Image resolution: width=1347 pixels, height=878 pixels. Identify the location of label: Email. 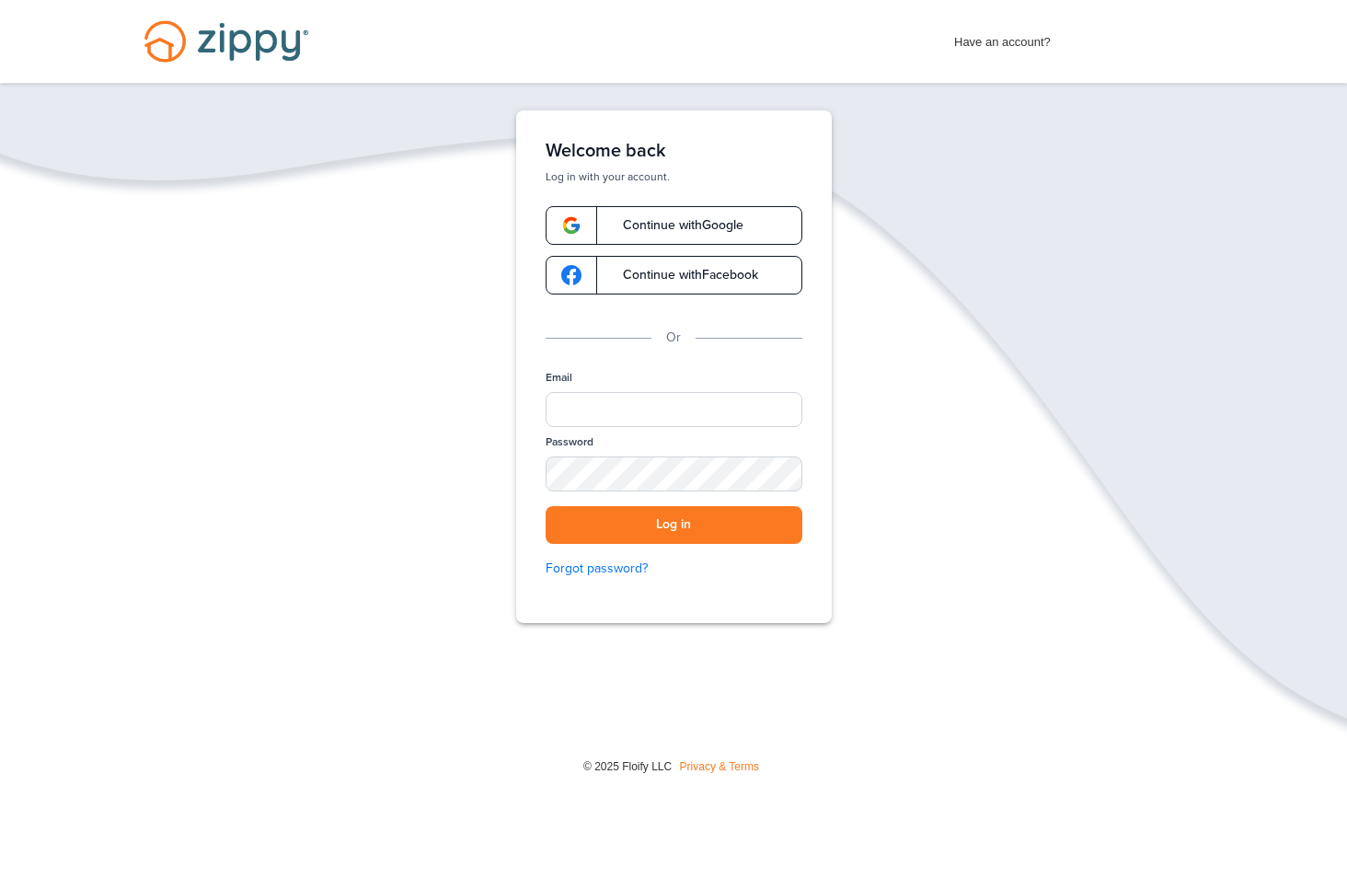
(558, 377).